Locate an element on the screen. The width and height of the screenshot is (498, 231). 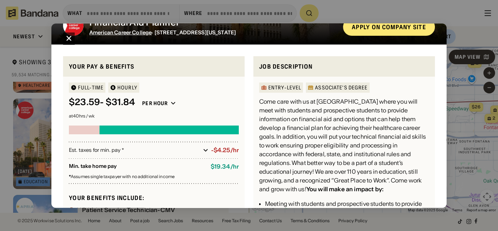
div: Your benefits include: is located at coordinates (154, 198).